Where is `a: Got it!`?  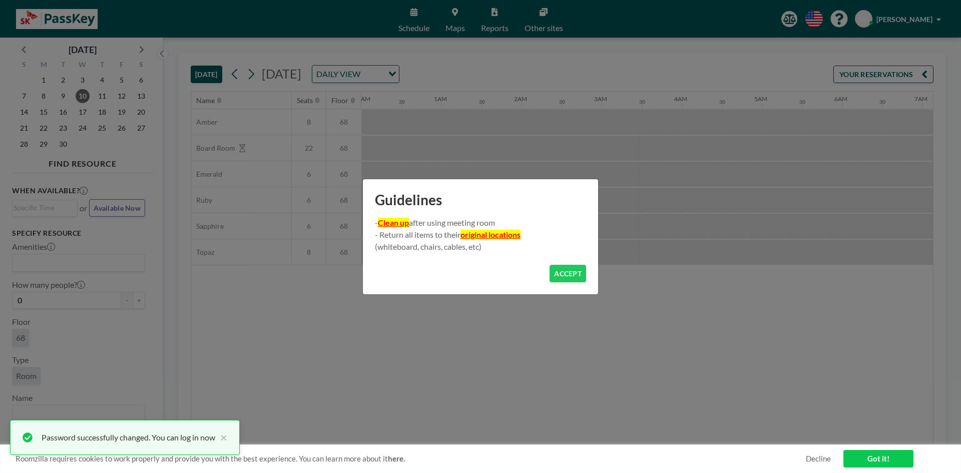
a: Got it! is located at coordinates (879, 459).